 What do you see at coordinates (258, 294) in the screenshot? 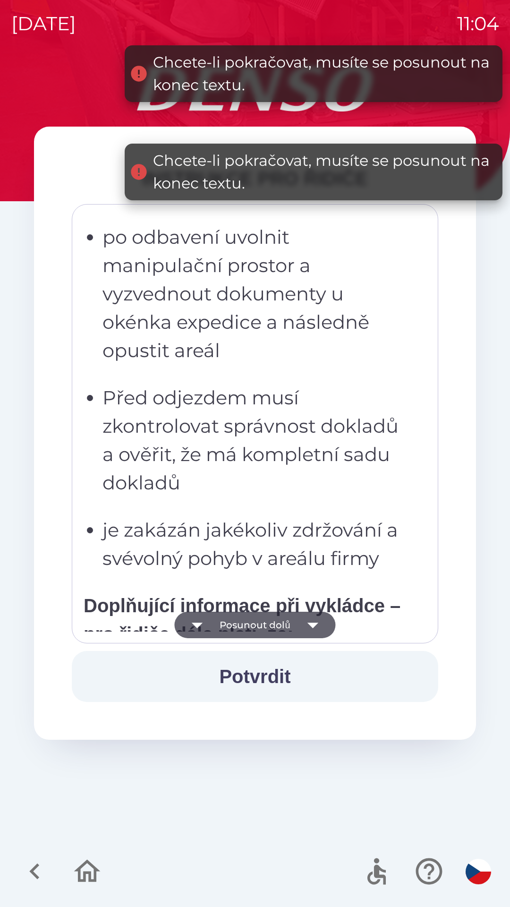
I see `p: po odbavení uvolnit manipulační prostor a vyzvednout dokumenty u okénka expedice a následně opust...` at bounding box center [258, 294].